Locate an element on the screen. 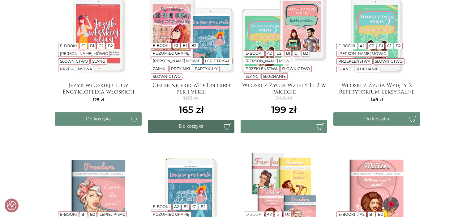 The width and height of the screenshot is (475, 217). h4: Włoski z Życia Wzięty 1 i 2 w pakiecie is located at coordinates (284, 88).